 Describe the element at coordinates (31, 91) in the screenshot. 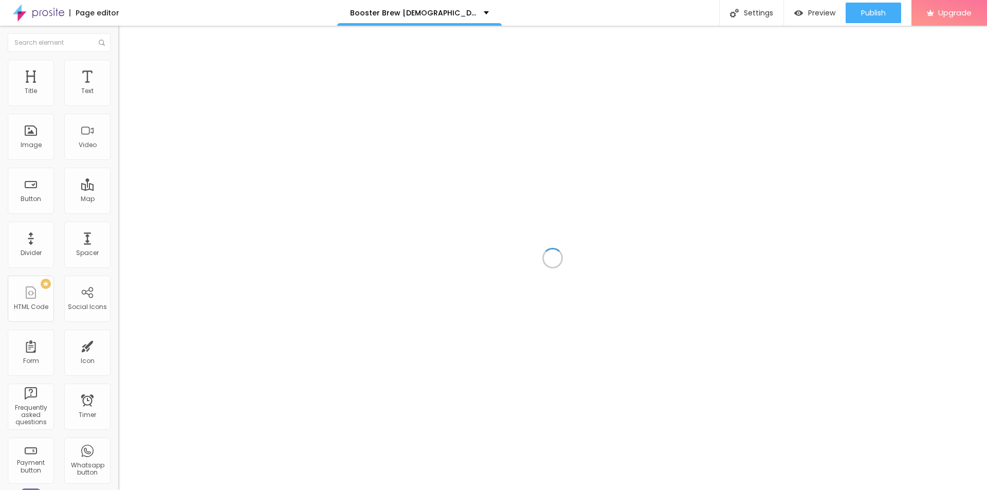

I see `div: Title` at that location.